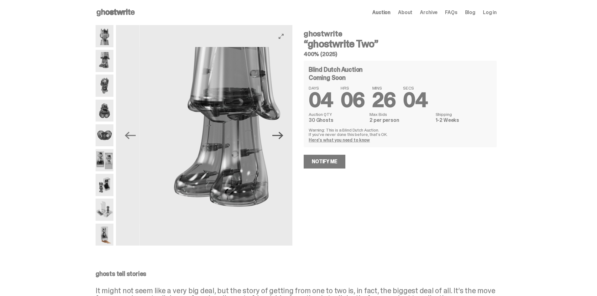  Describe the element at coordinates (381, 13) in the screenshot. I see `span: Auction` at that location.